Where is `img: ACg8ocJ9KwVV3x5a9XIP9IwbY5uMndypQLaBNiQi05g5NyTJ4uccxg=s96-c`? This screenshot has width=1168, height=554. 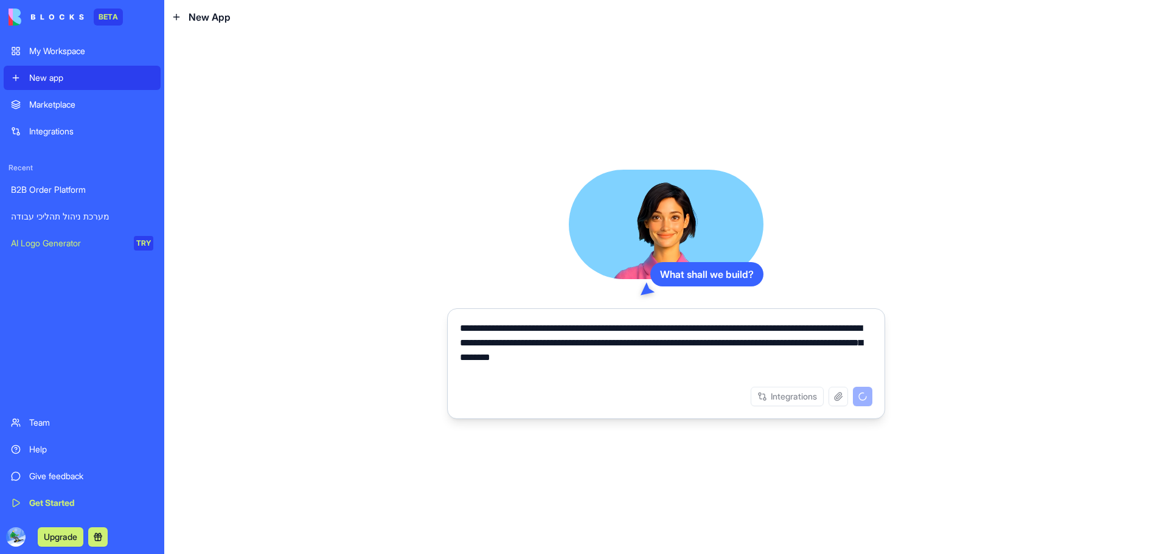
img: ACg8ocJ9KwVV3x5a9XIP9IwbY5uMndypQLaBNiQi05g5NyTJ4uccxg=s96-c is located at coordinates (16, 537).